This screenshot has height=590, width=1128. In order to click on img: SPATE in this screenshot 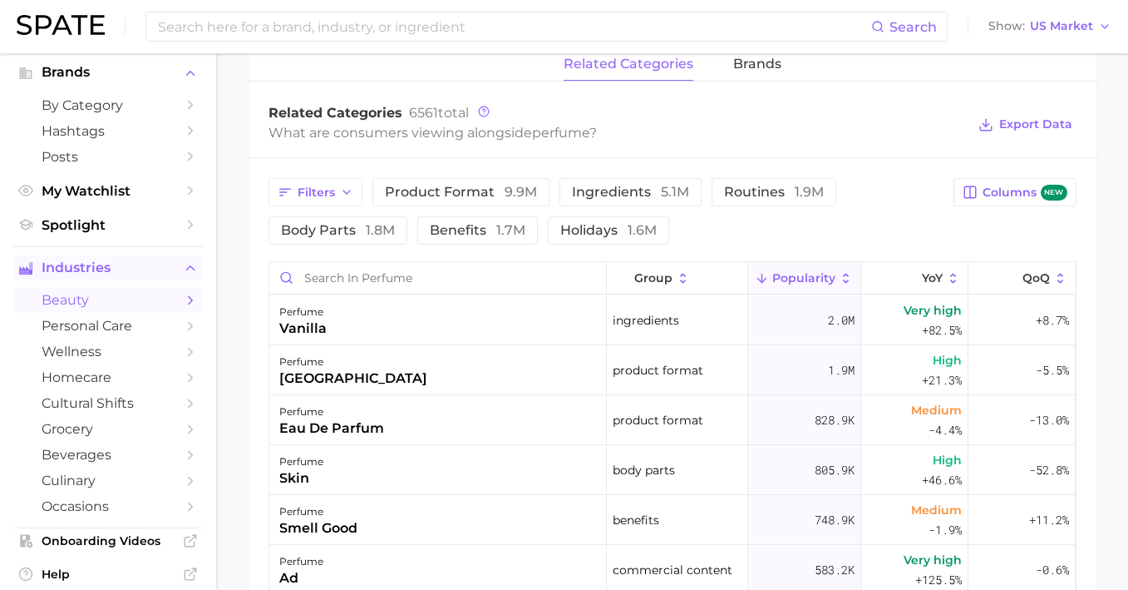, I will do `click(61, 25)`.